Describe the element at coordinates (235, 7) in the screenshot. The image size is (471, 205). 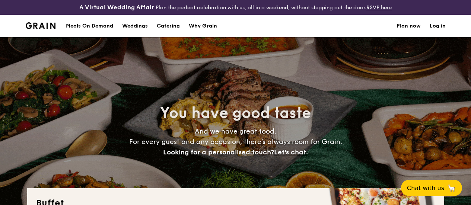
I see `div: Plan the perfect celebration with us, all in a weekend, without stepping out the door.` at that location.